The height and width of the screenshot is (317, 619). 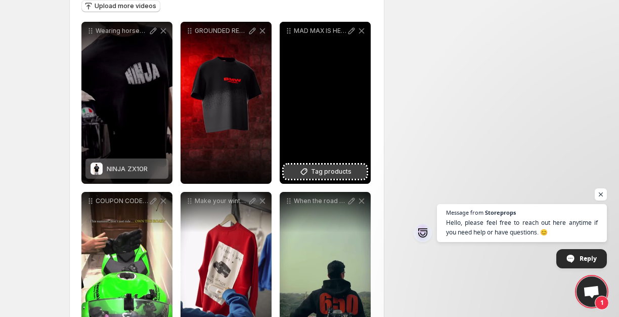 I want to click on span: Upload more videos, so click(x=125, y=6).